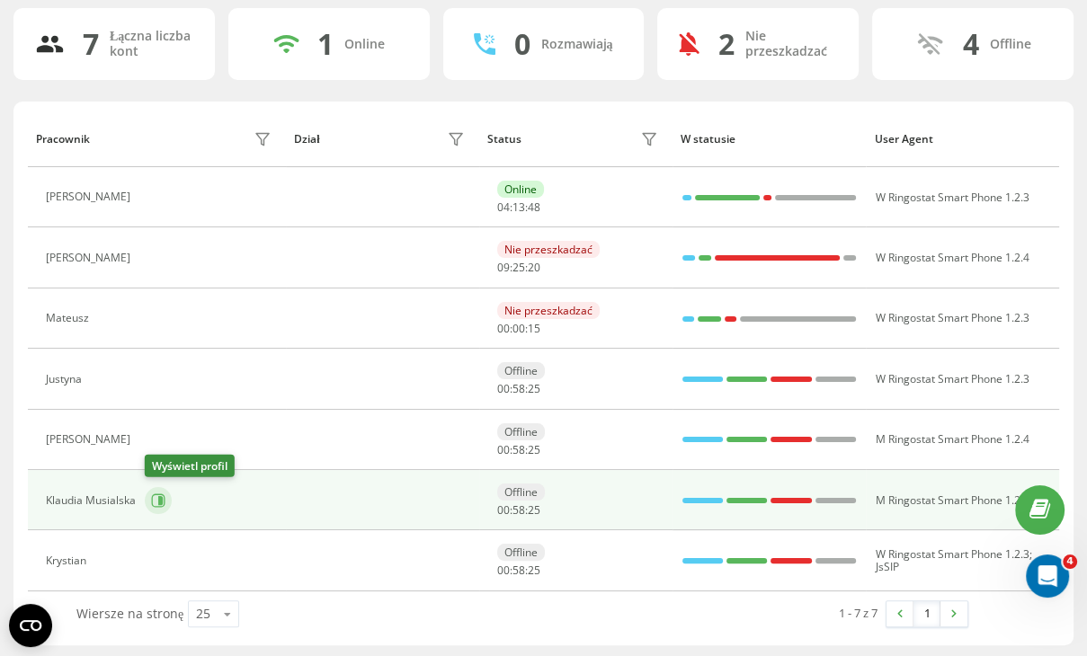 The width and height of the screenshot is (1087, 656). I want to click on button: Open CMP widget, so click(31, 626).